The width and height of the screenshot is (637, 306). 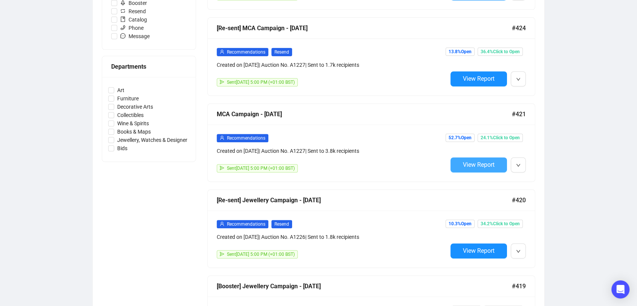 I want to click on span: Furniture, so click(x=128, y=98).